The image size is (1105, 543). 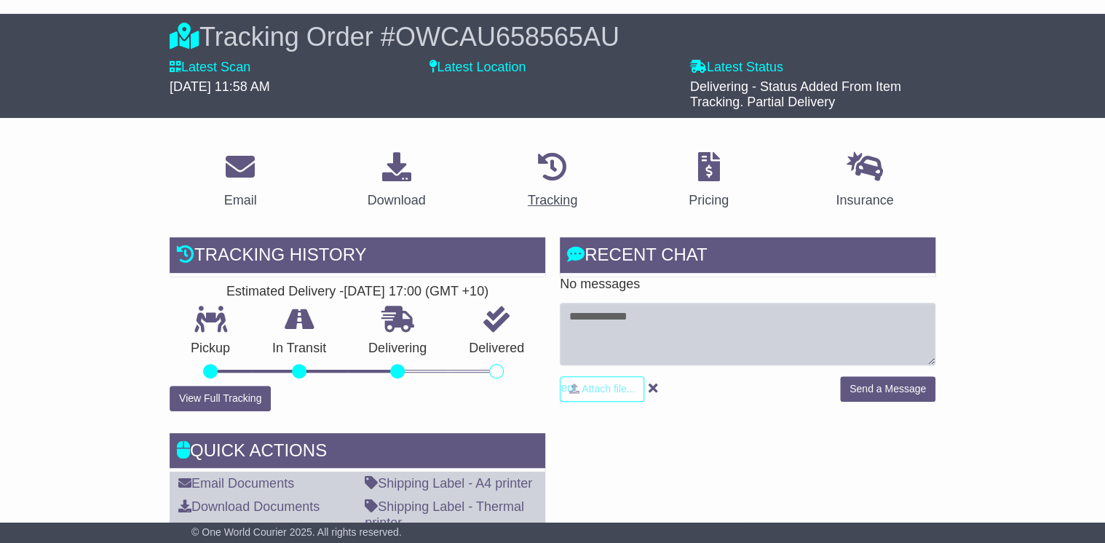 What do you see at coordinates (397, 200) in the screenshot?
I see `div: Download` at bounding box center [397, 200].